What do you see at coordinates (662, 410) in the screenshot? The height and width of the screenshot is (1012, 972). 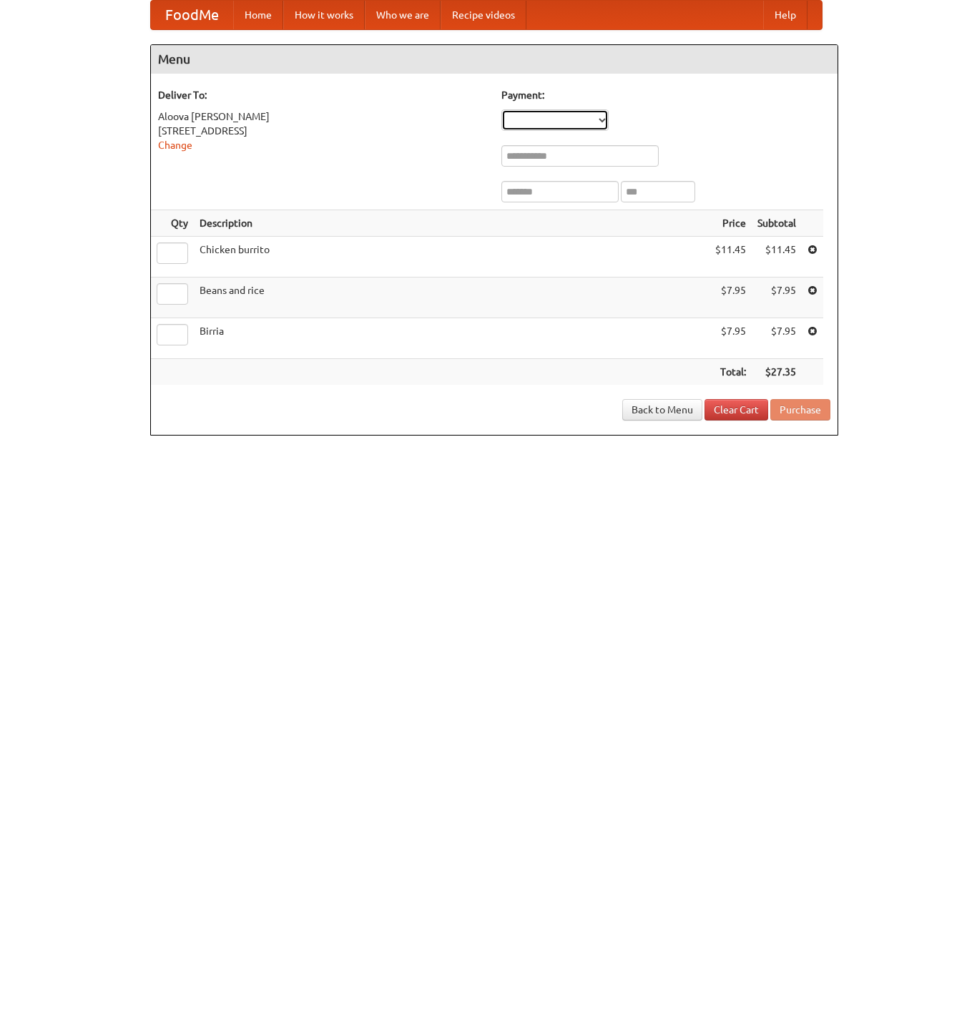 I see `a: Back to Menu` at bounding box center [662, 410].